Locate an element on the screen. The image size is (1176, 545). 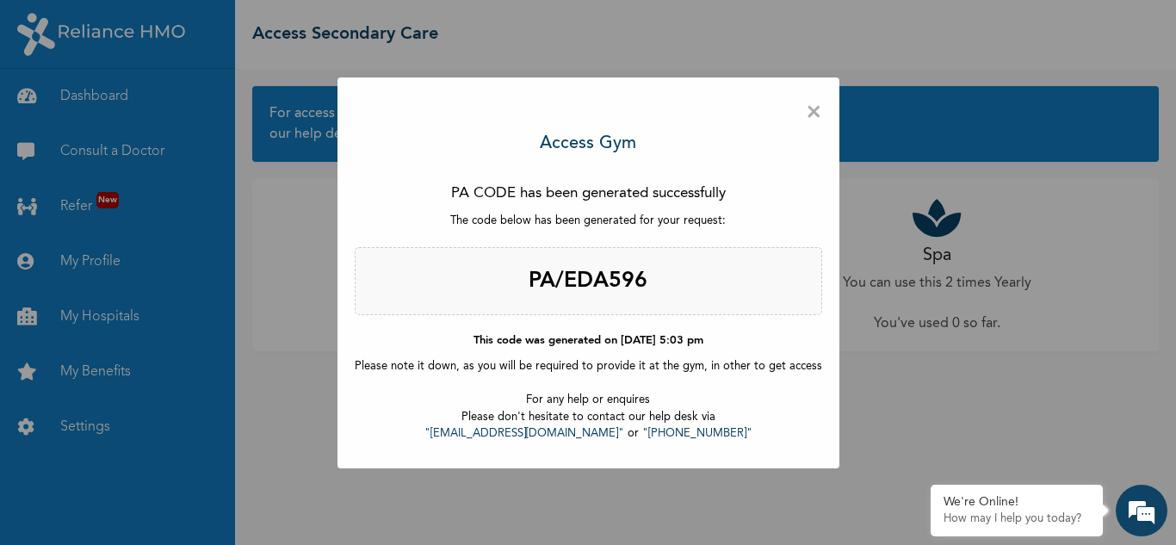
div: Minimize live chat window is located at coordinates (303, 29).